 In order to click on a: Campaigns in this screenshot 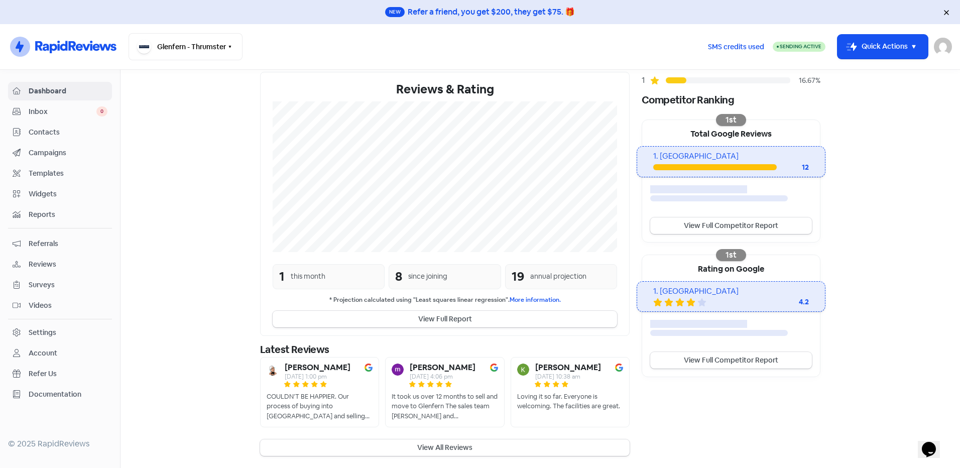, I will do `click(60, 153)`.